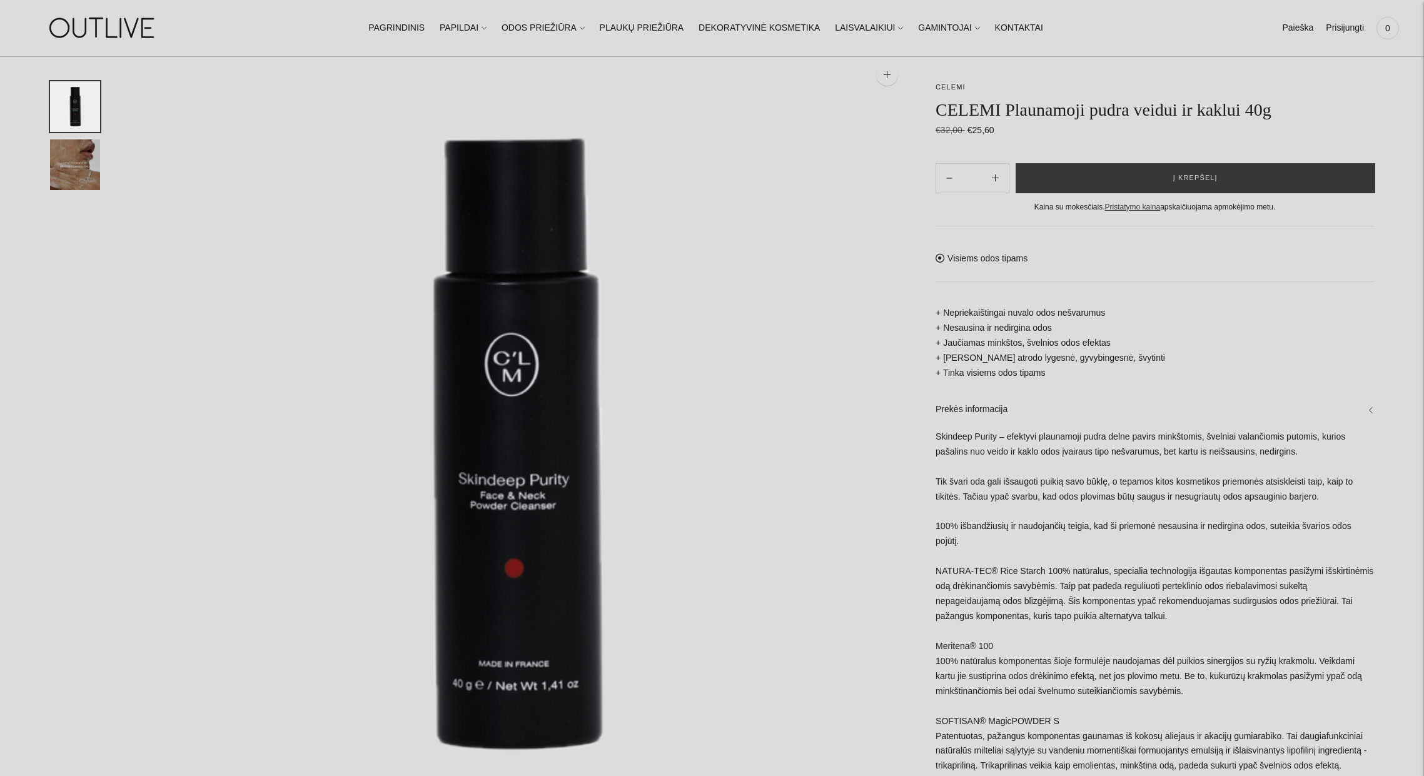  What do you see at coordinates (1345, 28) in the screenshot?
I see `a: Prisijungti` at bounding box center [1345, 28].